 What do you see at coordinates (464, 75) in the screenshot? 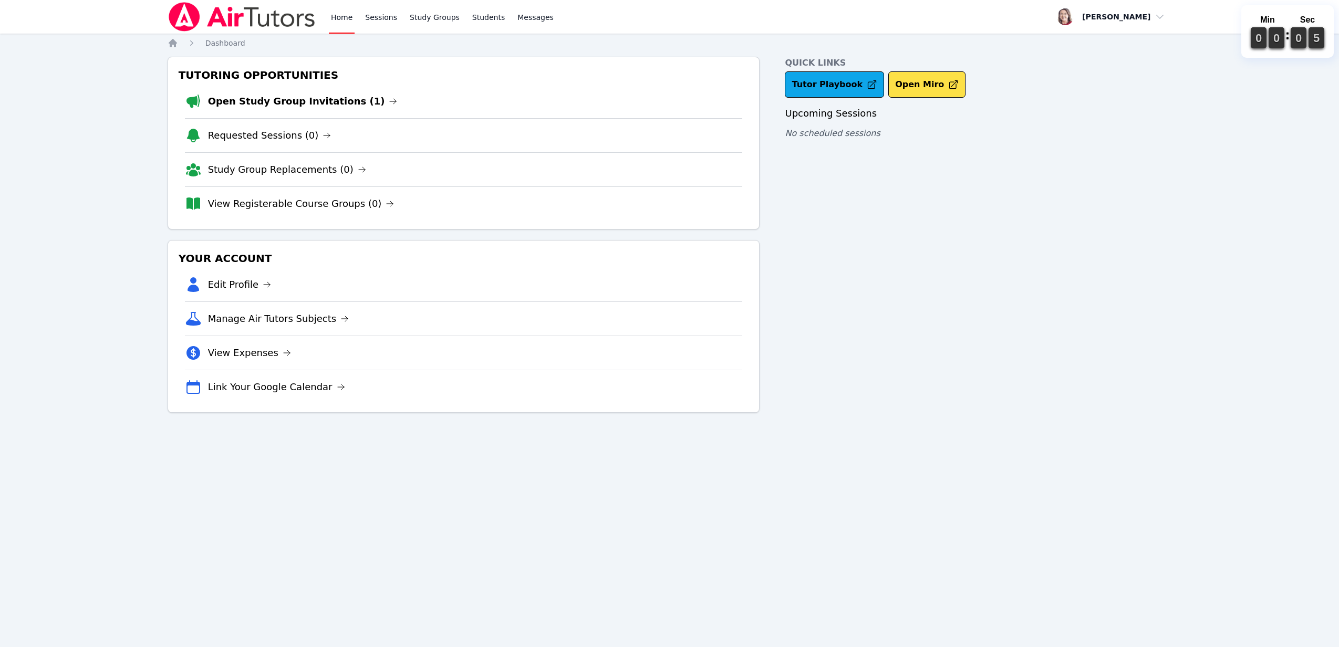
I see `h3: Tutoring Opportunities` at bounding box center [464, 75].